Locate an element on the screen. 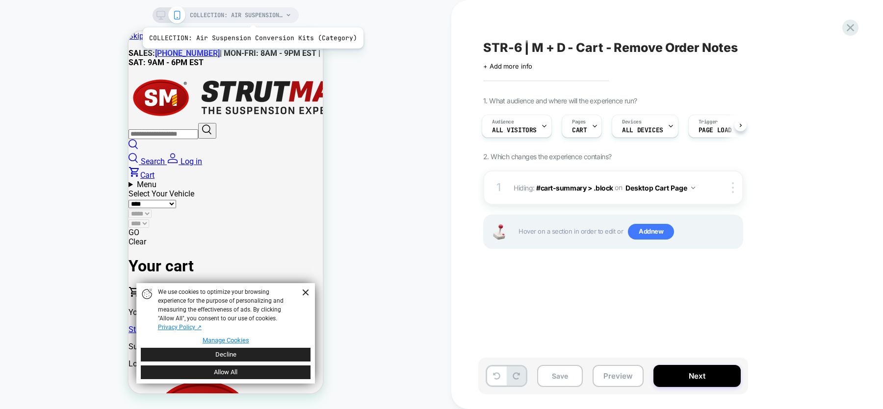 The width and height of the screenshot is (883, 409). span: CART is located at coordinates (579, 130).